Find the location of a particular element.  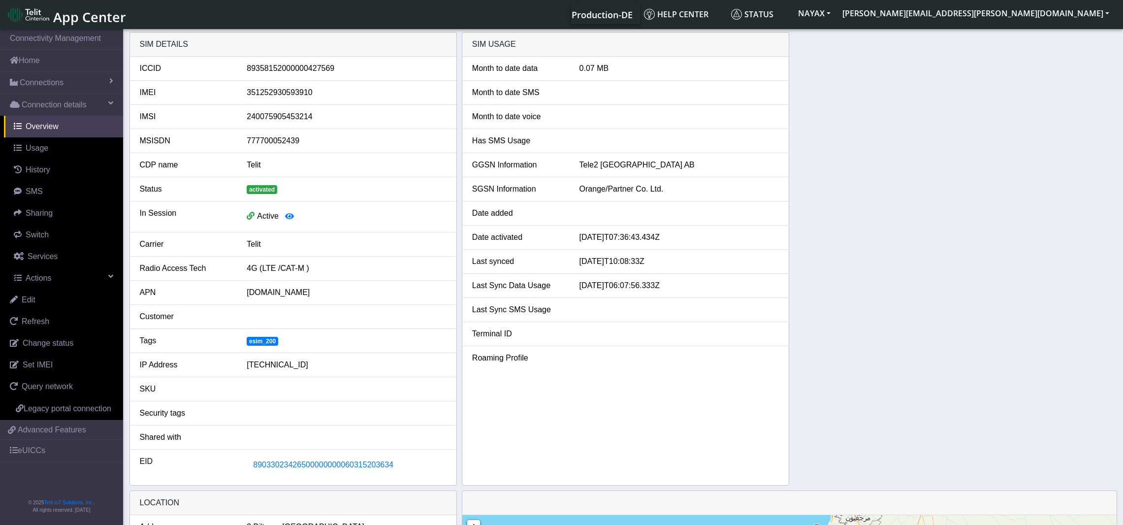

span: Legacy portal connection is located at coordinates (67, 408).